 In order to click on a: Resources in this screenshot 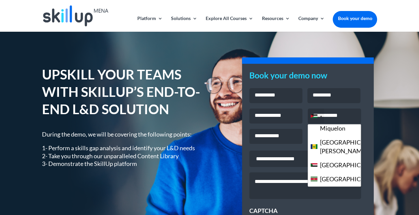, I will do `click(276, 24)`.